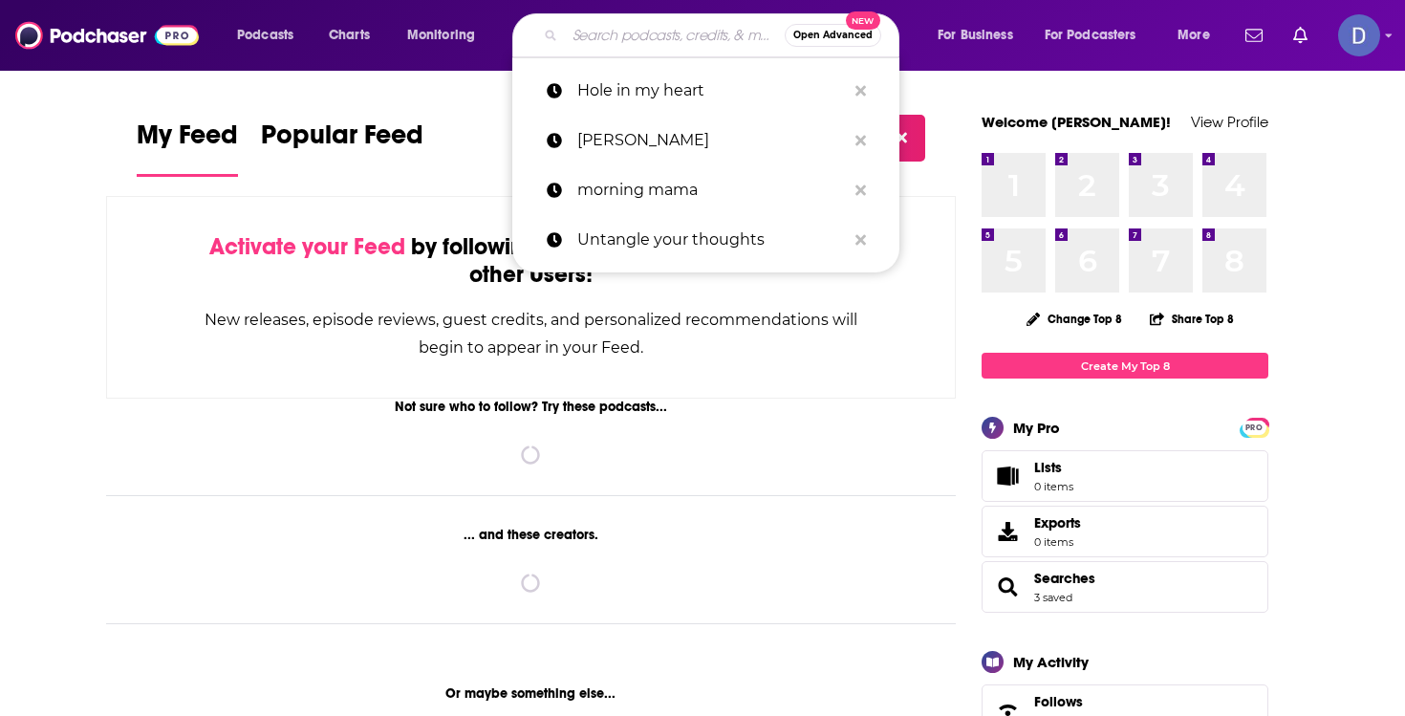  Describe the element at coordinates (711, 190) in the screenshot. I see `p: morning mama` at that location.